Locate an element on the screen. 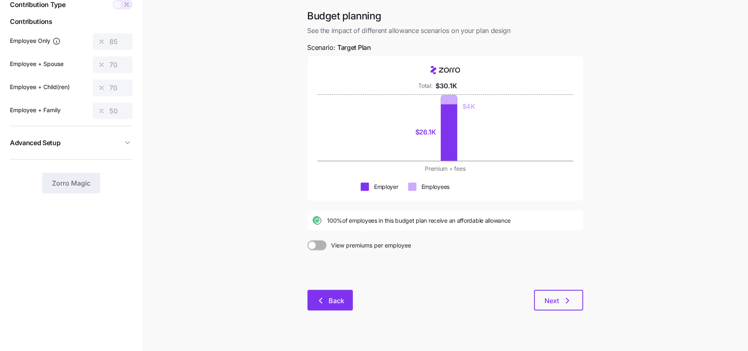 This screenshot has width=748, height=351. span: Scenario: is located at coordinates (339, 47).